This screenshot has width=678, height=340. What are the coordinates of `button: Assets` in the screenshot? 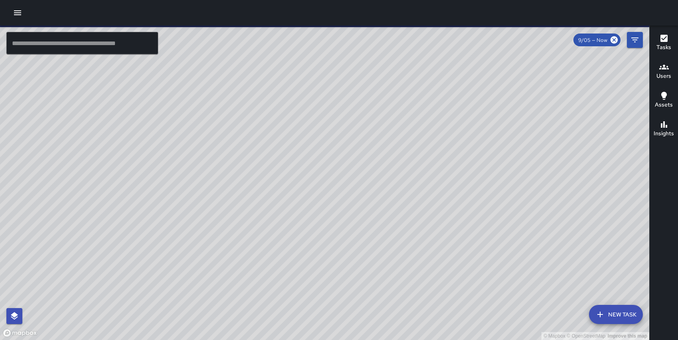 It's located at (664, 101).